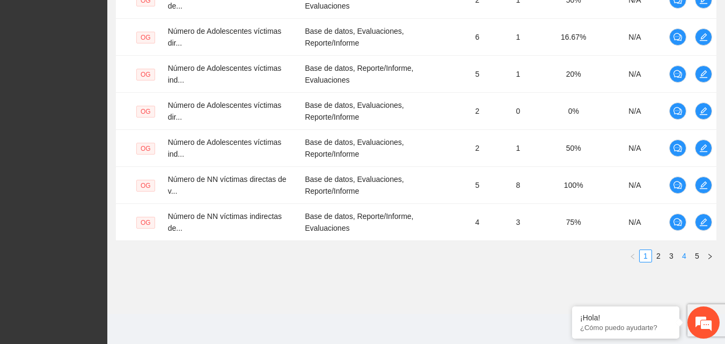 The image size is (725, 344). Describe the element at coordinates (684, 256) in the screenshot. I see `a: 4` at that location.